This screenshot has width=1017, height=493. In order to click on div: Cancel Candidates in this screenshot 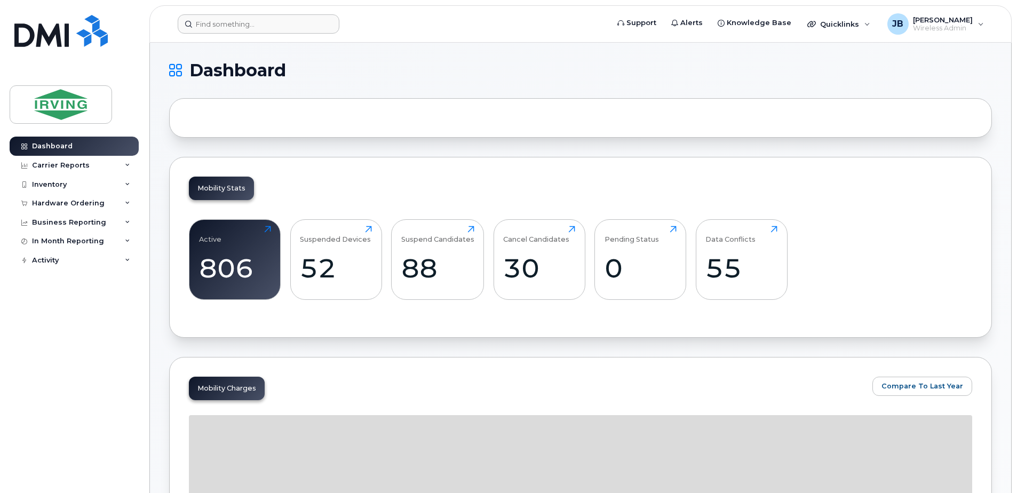, I will do `click(536, 234)`.